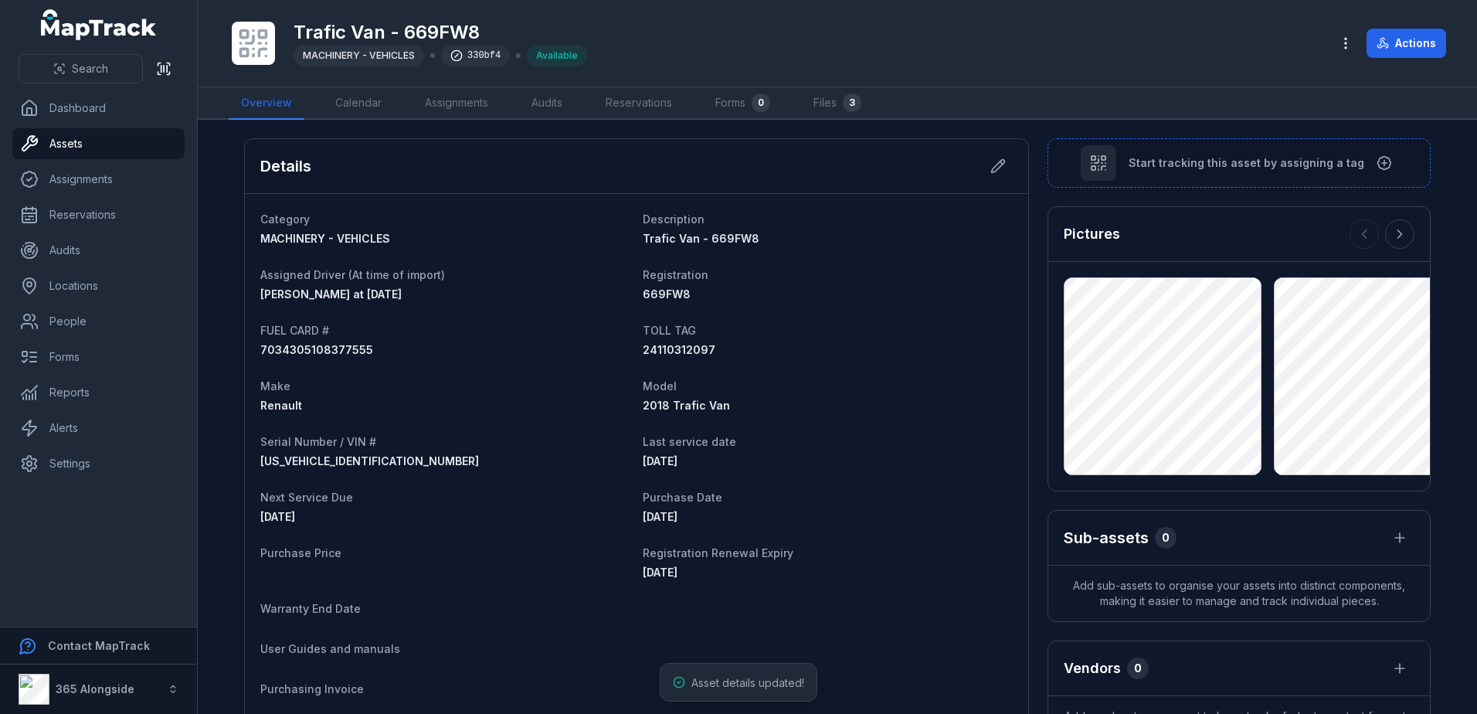 This screenshot has height=714, width=1477. What do you see at coordinates (700, 238) in the screenshot?
I see `span: Trafic Van - 669FW8` at bounding box center [700, 238].